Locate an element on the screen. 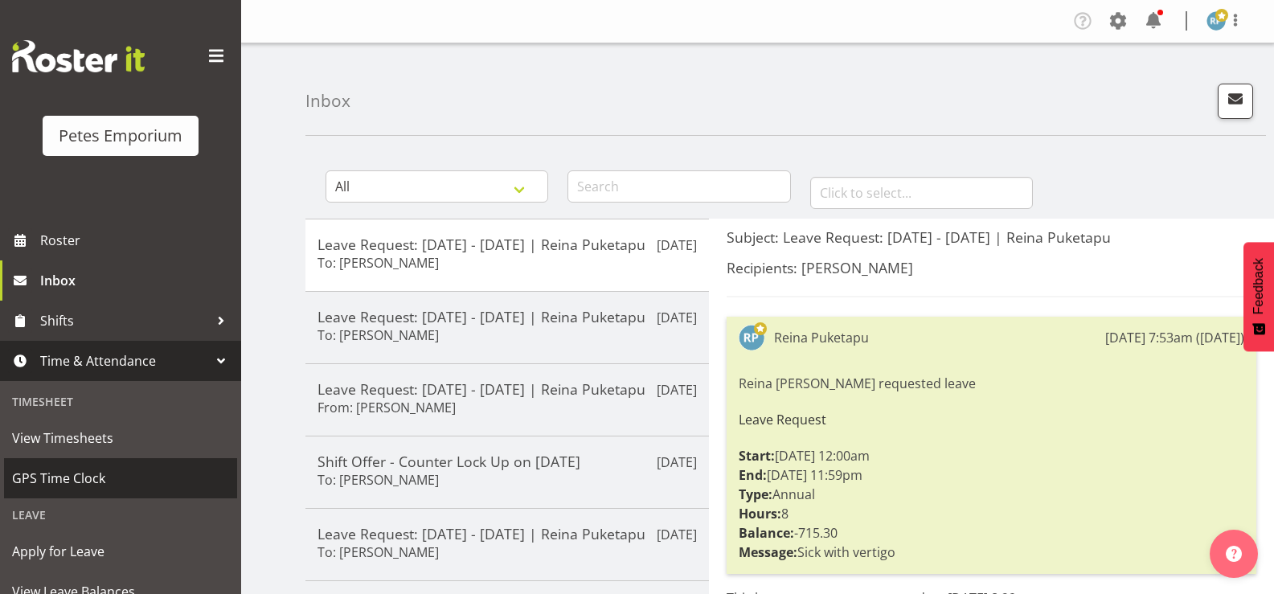 Image resolution: width=1274 pixels, height=594 pixels. input: Search is located at coordinates (678, 186).